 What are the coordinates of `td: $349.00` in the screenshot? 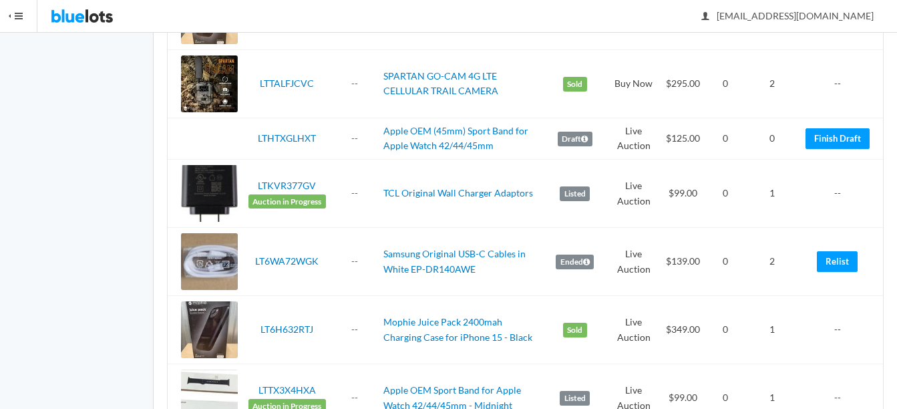 It's located at (684, 330).